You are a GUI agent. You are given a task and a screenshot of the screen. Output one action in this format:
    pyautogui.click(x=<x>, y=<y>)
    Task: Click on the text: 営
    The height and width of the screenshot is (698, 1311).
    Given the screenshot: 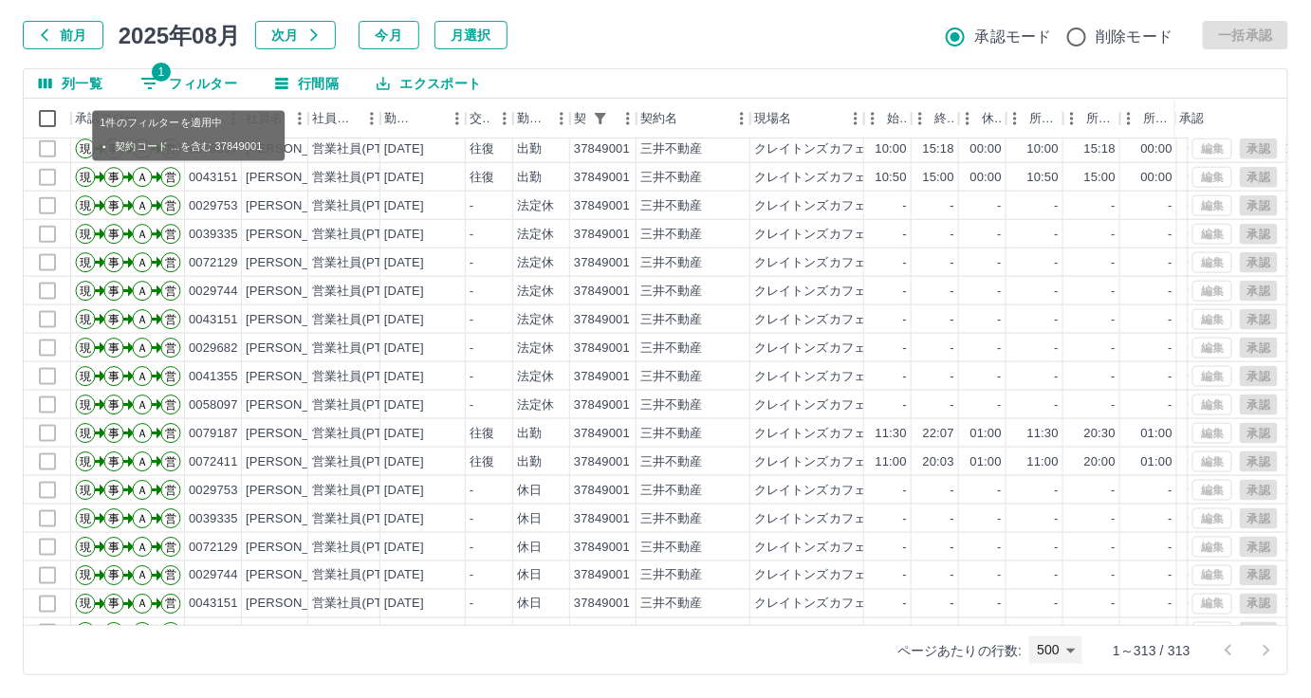 What is the action you would take?
    pyautogui.click(x=171, y=433)
    